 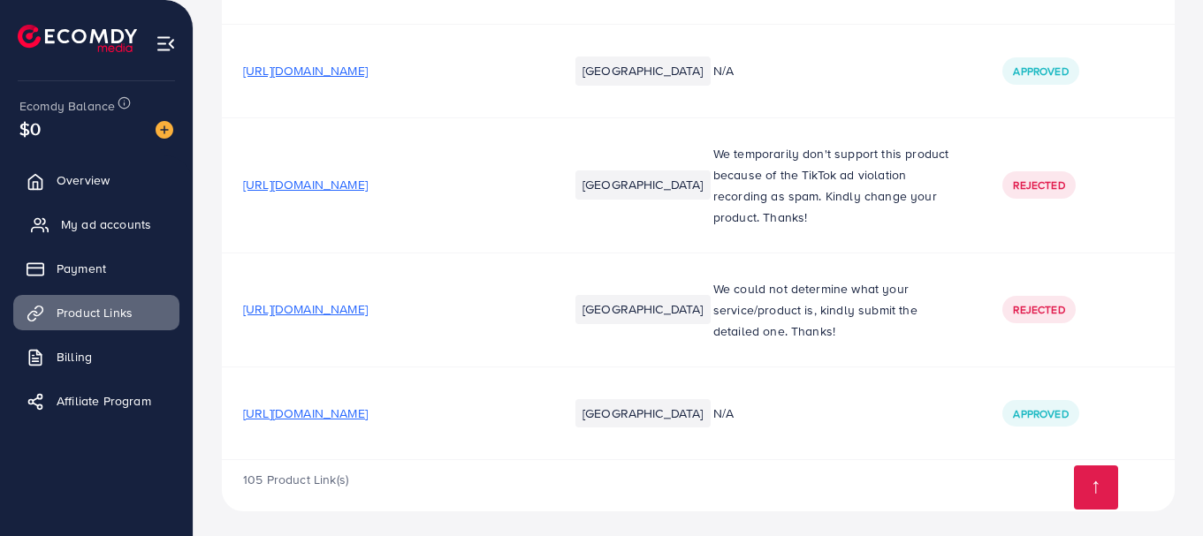 What do you see at coordinates (96, 180) in the screenshot?
I see `a: Overview` at bounding box center [96, 180].